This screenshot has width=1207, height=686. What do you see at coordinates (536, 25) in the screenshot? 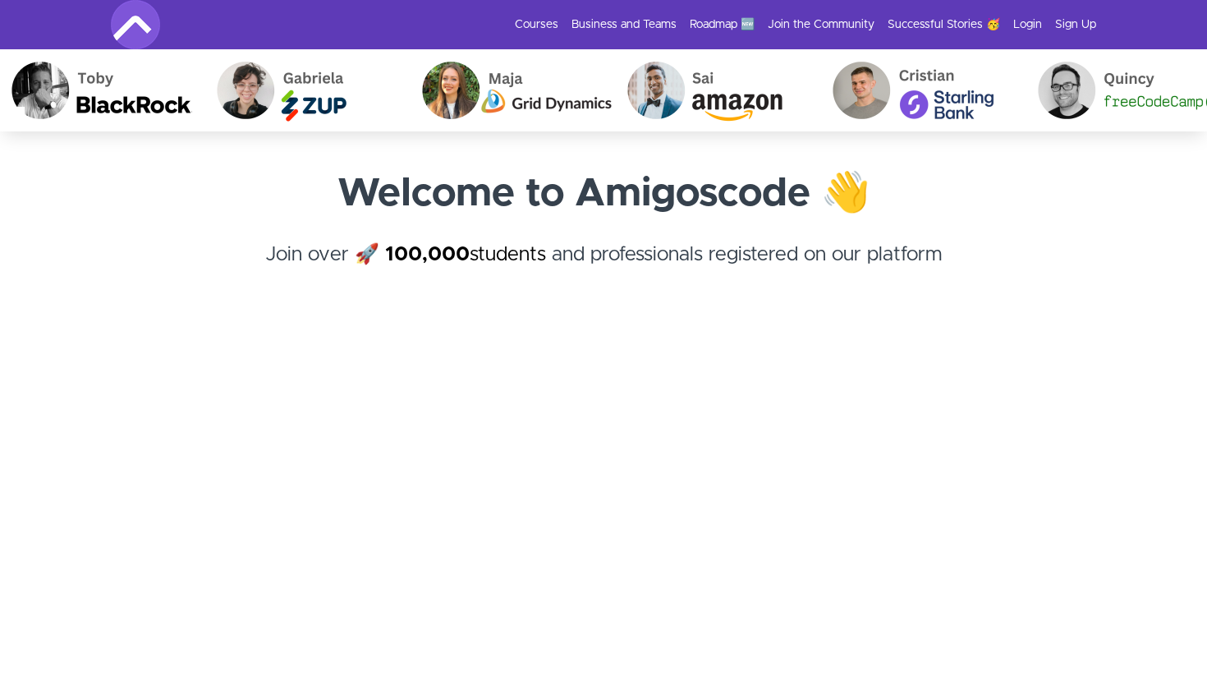
I see `a: Courses` at bounding box center [536, 25].